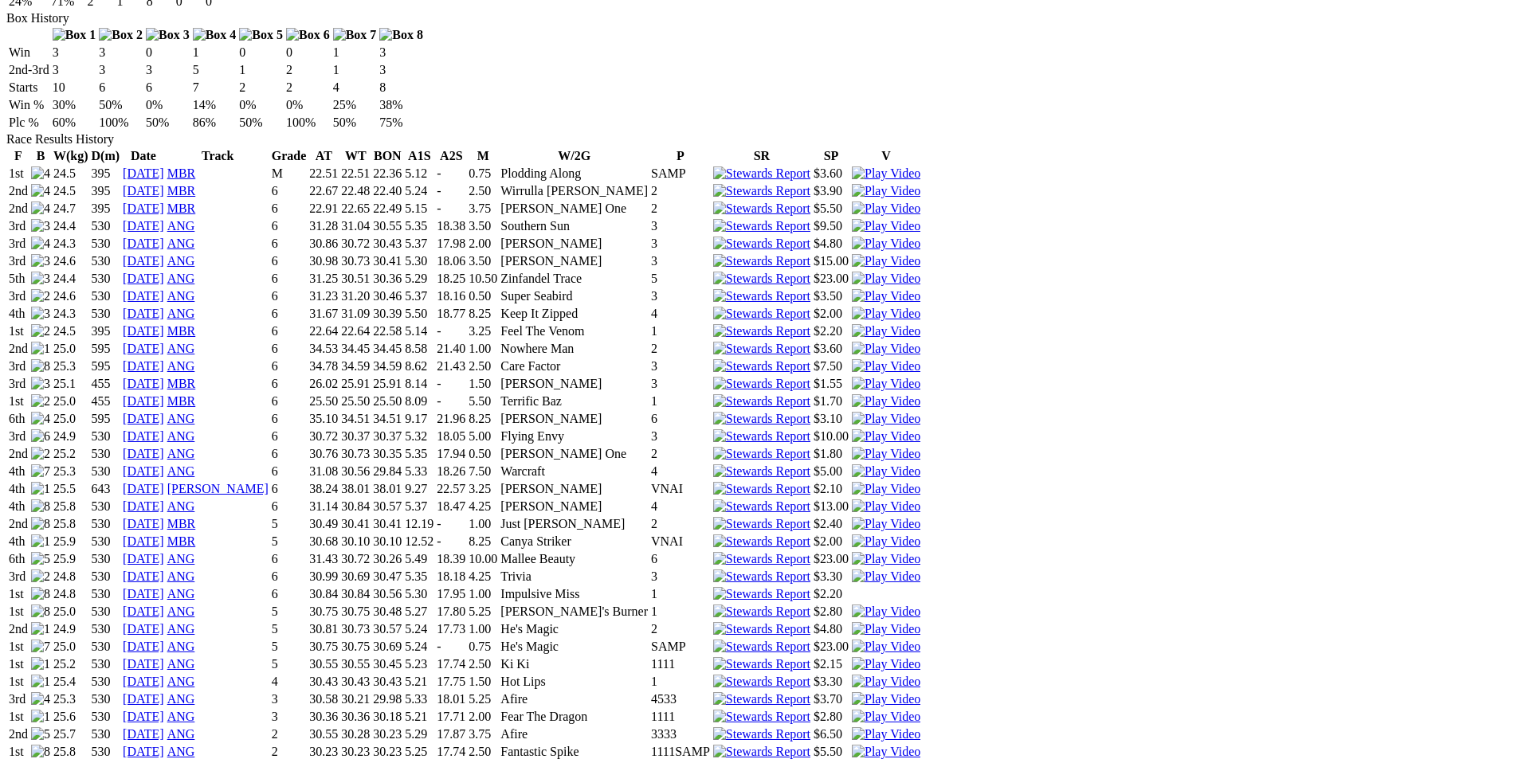 This screenshot has height=759, width=1518. Describe the element at coordinates (29, 123) in the screenshot. I see `td: Plc %` at that location.